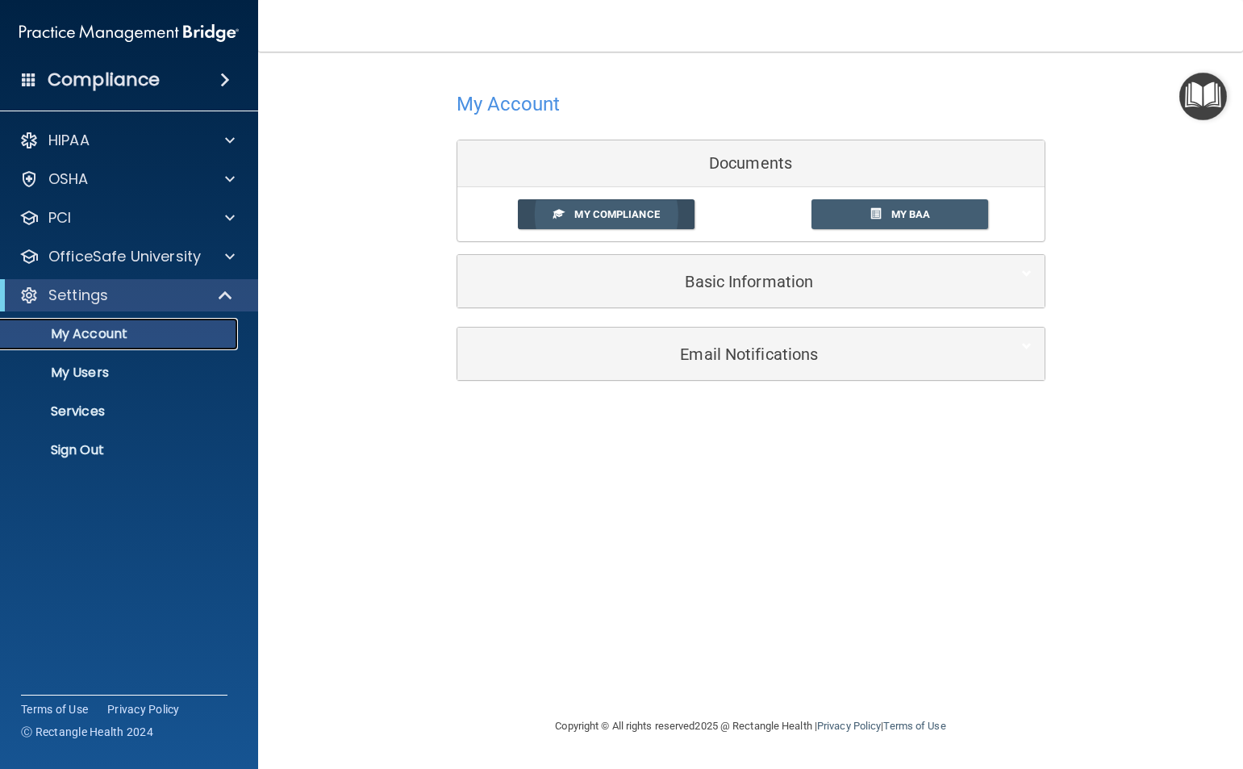  What do you see at coordinates (911, 214) in the screenshot?
I see `span: My BAA` at bounding box center [911, 214].